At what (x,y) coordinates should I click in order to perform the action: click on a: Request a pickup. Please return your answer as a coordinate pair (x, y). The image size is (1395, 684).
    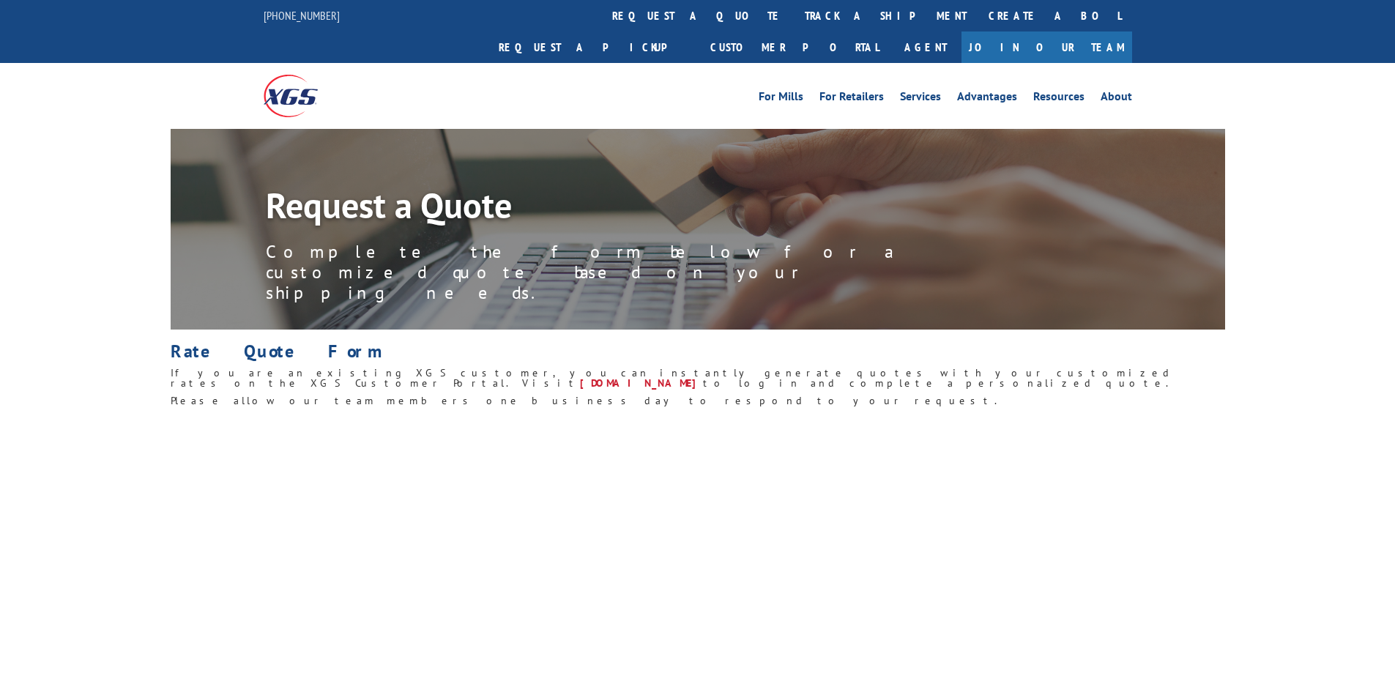
    Looking at the image, I should click on (593, 47).